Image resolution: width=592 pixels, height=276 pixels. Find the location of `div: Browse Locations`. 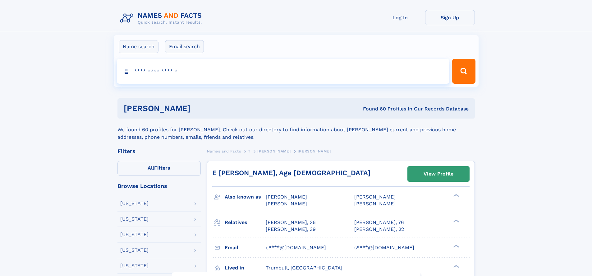

div: Browse Locations is located at coordinates (159, 186).